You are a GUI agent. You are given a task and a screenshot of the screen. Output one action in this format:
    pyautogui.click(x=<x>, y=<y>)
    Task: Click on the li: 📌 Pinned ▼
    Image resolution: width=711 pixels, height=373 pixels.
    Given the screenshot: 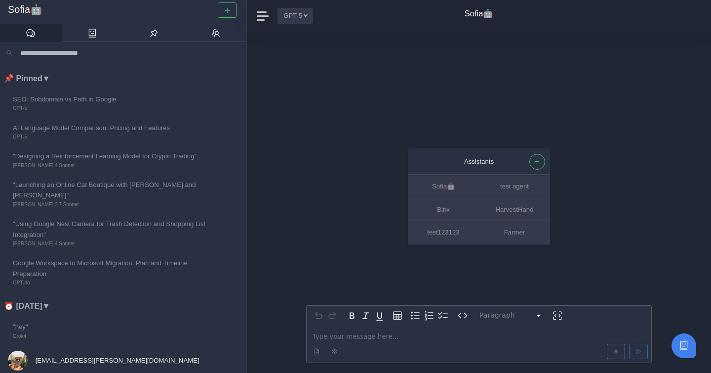 What is the action you would take?
    pyautogui.click(x=125, y=79)
    